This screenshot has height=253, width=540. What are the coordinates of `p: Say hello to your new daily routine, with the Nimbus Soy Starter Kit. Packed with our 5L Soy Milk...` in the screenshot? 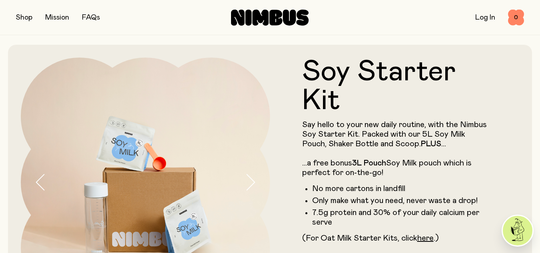 It's located at (395, 149).